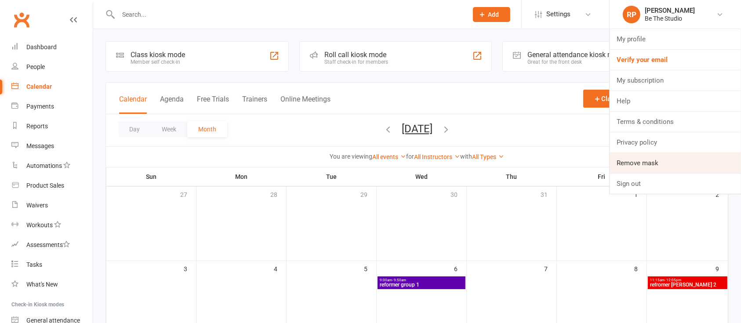 This screenshot has height=323, width=741. What do you see at coordinates (356, 54) in the screenshot?
I see `div: Roll call kiosk mode` at bounding box center [356, 54].